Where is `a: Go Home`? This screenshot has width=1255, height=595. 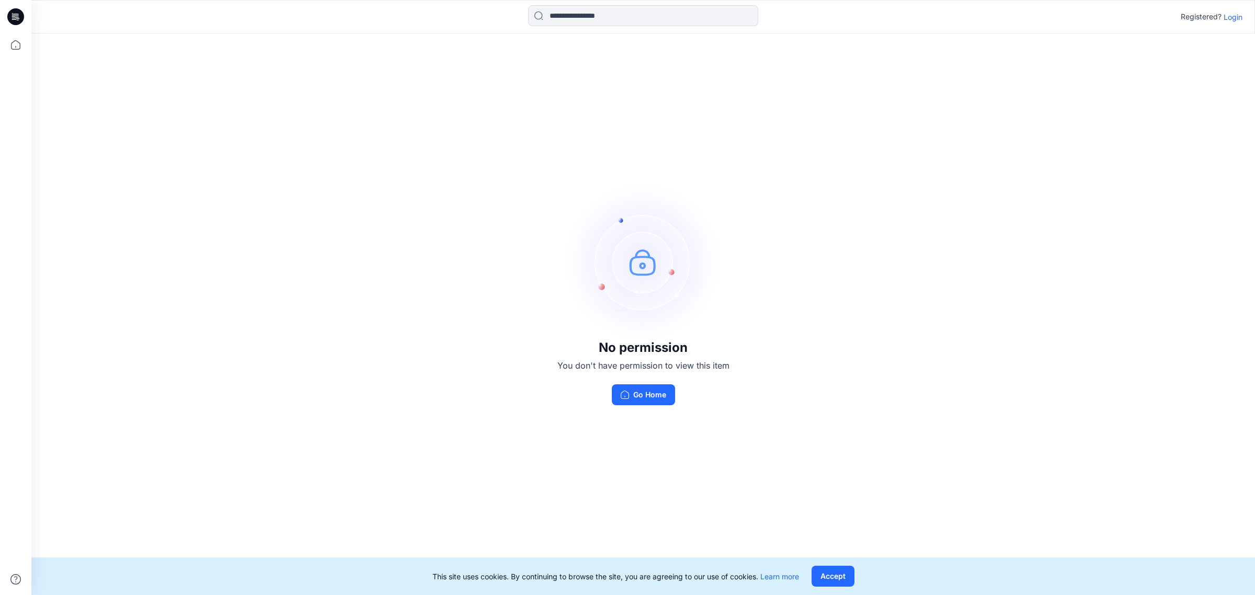
a: Go Home is located at coordinates (643, 395).